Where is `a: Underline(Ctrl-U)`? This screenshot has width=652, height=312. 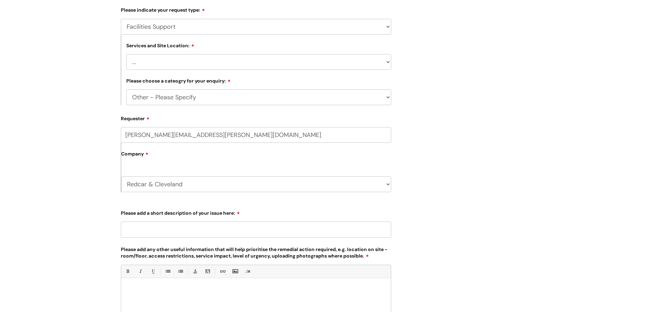
a: Underline(Ctrl-U) is located at coordinates (153, 271).